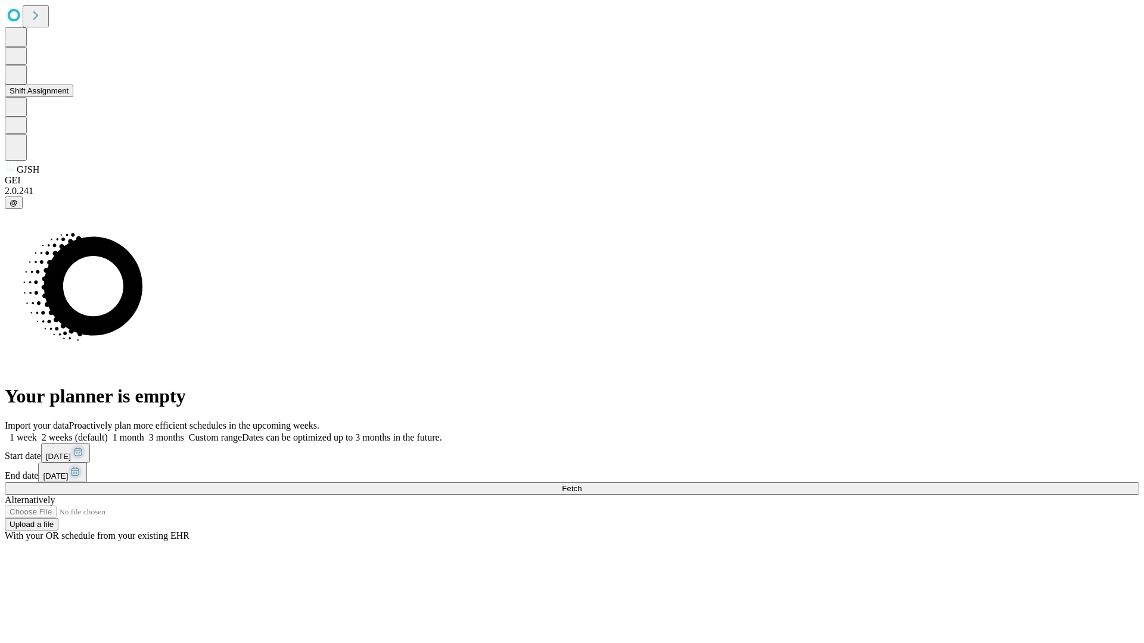 The image size is (1144, 643). I want to click on button: Upload a file, so click(32, 524).